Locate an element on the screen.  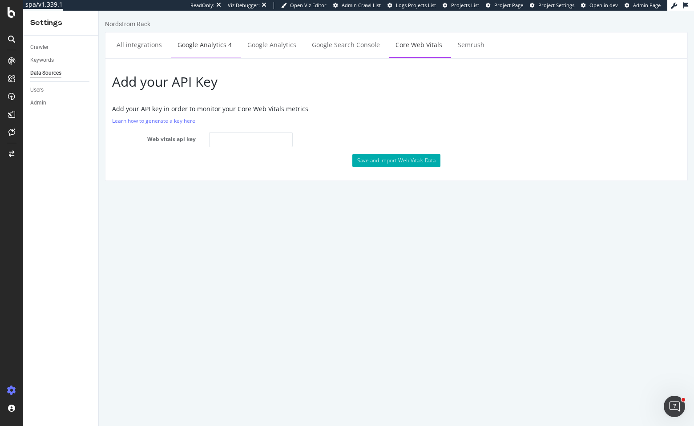
span: Open in dev is located at coordinates (604, 5).